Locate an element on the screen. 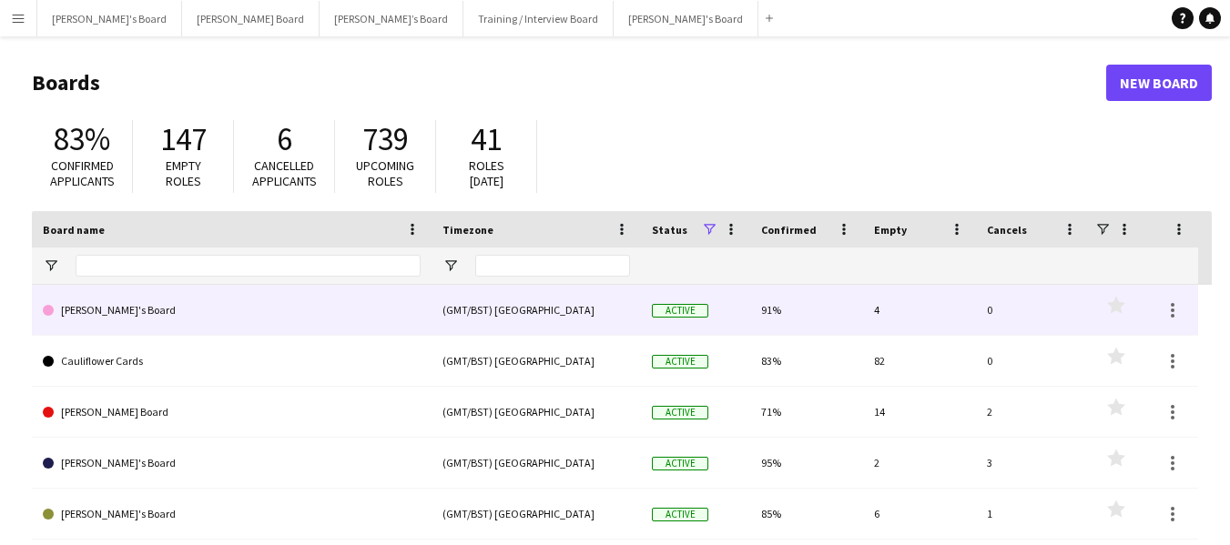  span: Cancels is located at coordinates (1007, 229).